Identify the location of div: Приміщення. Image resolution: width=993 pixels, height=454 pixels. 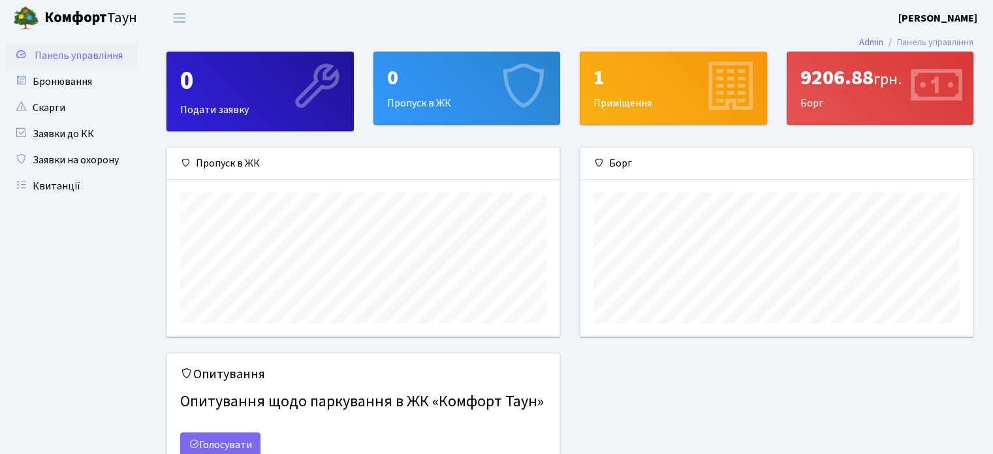
(673, 88).